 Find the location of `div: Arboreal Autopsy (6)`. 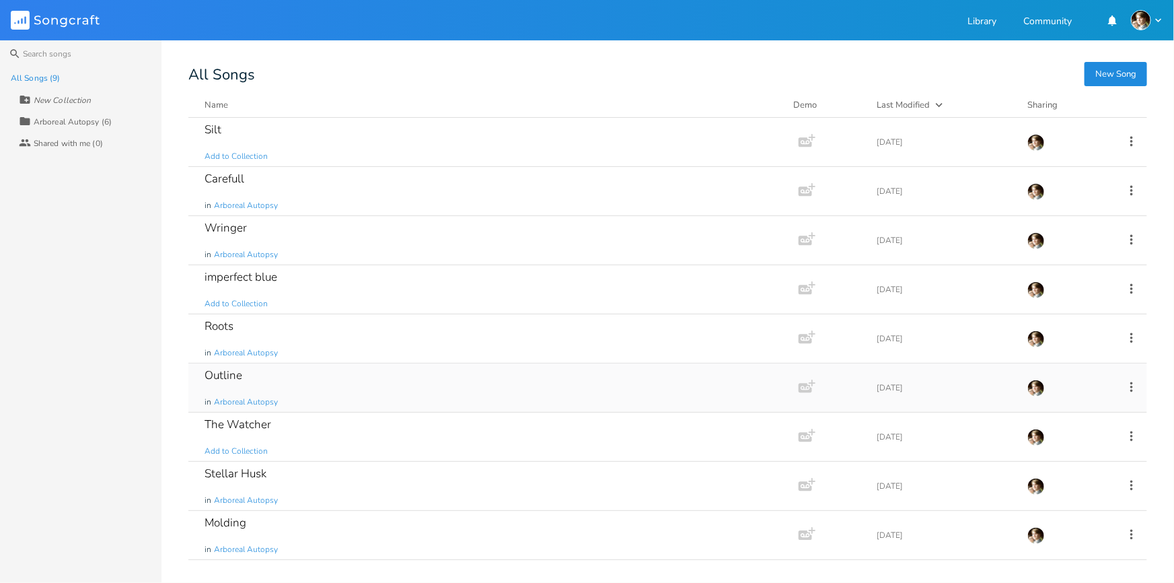

div: Arboreal Autopsy (6) is located at coordinates (73, 122).